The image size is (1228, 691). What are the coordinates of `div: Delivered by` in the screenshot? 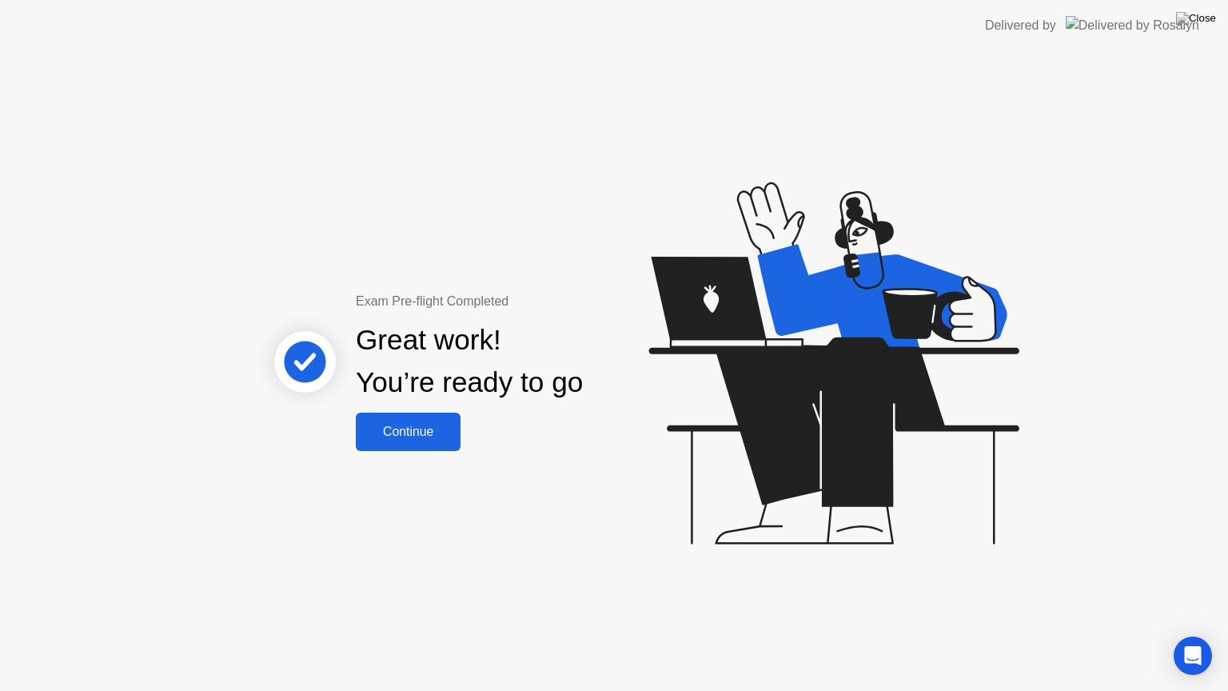 It's located at (1020, 26).